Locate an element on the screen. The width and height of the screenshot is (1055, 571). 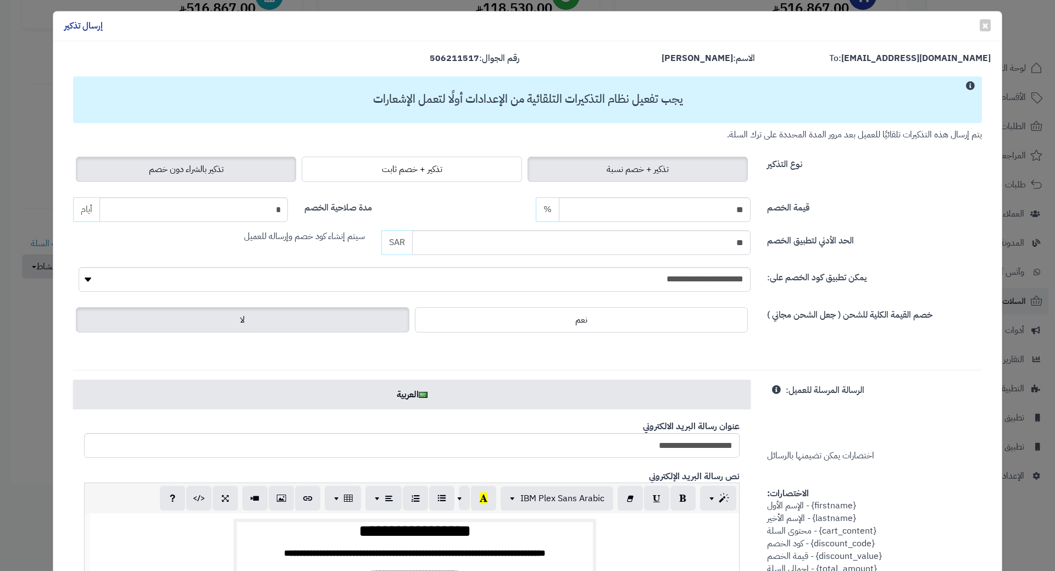
span: لا is located at coordinates (242, 320).